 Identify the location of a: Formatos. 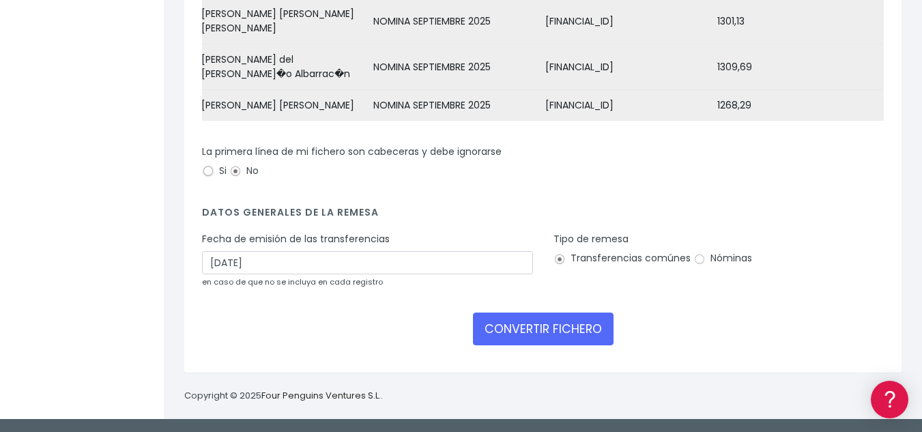
(136, 183).